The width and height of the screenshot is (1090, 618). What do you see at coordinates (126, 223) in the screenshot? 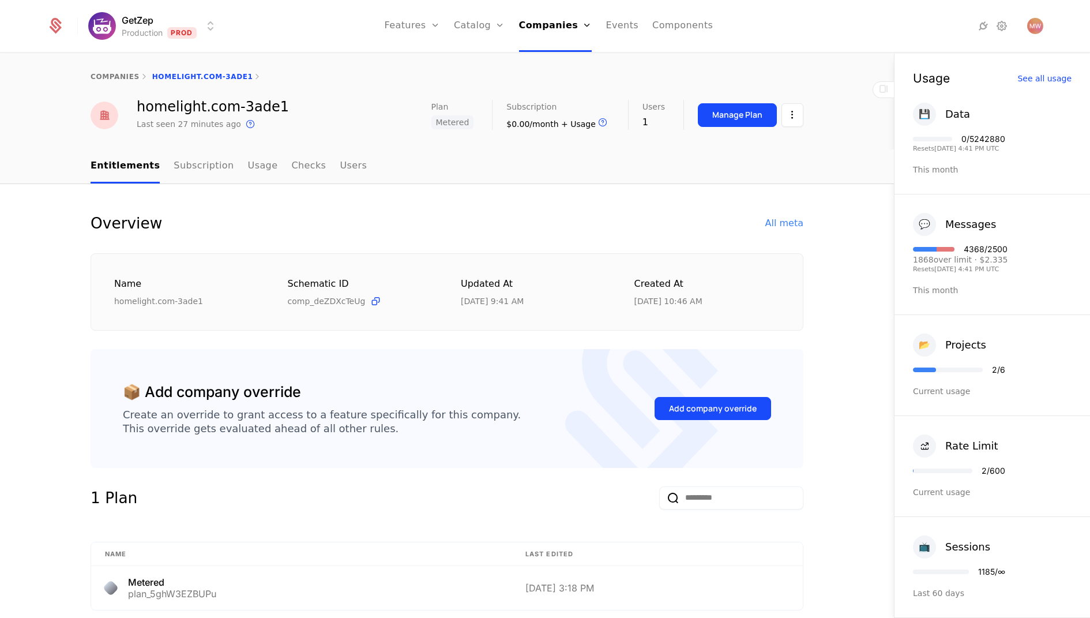
I see `div: Overview` at bounding box center [126, 223].